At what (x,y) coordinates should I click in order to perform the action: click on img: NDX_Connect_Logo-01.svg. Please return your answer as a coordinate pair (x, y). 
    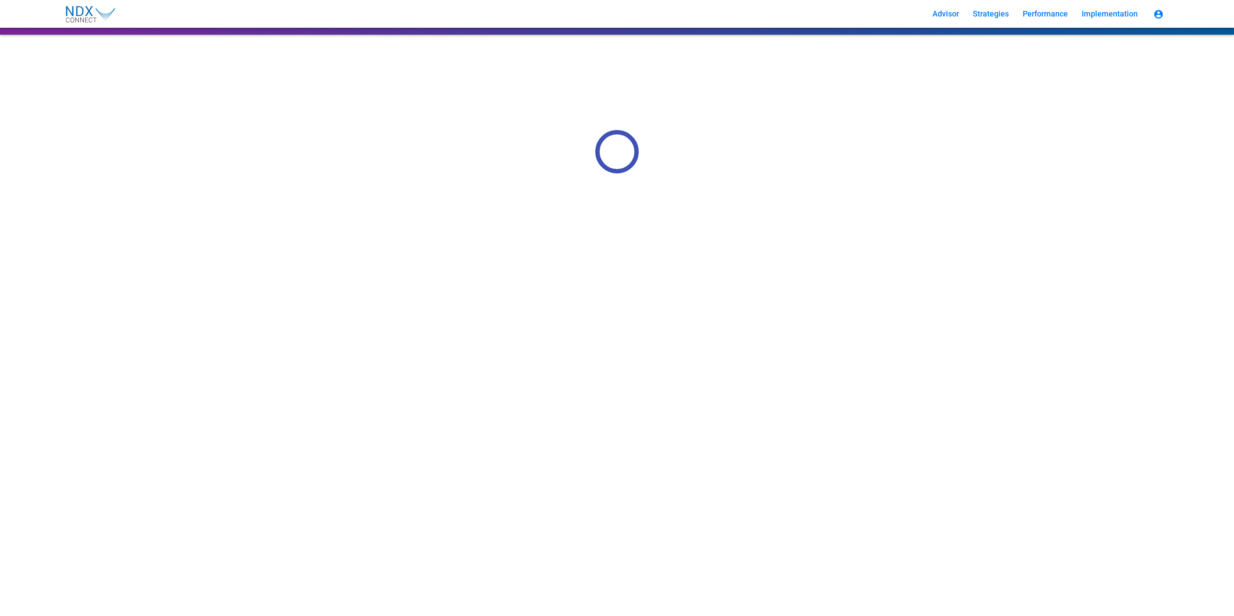
    Looking at the image, I should click on (90, 14).